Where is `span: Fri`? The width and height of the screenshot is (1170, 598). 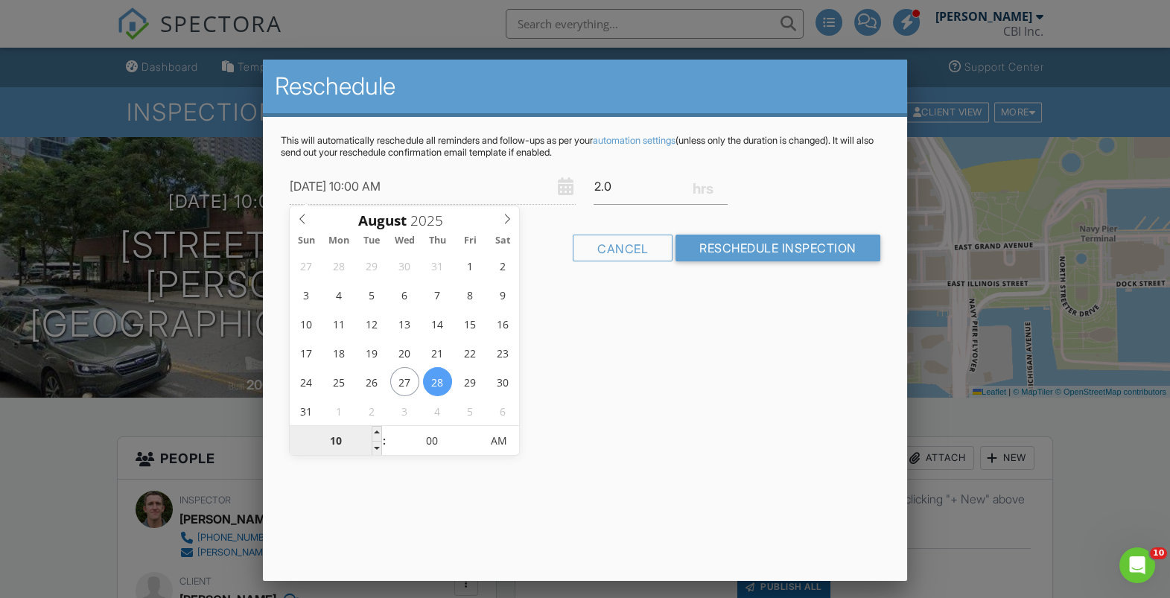
span: Fri is located at coordinates (470, 241).